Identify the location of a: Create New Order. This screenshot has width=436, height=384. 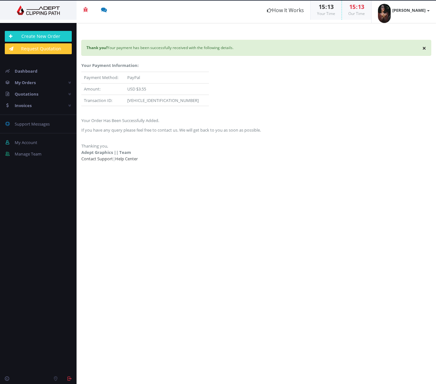
(38, 36).